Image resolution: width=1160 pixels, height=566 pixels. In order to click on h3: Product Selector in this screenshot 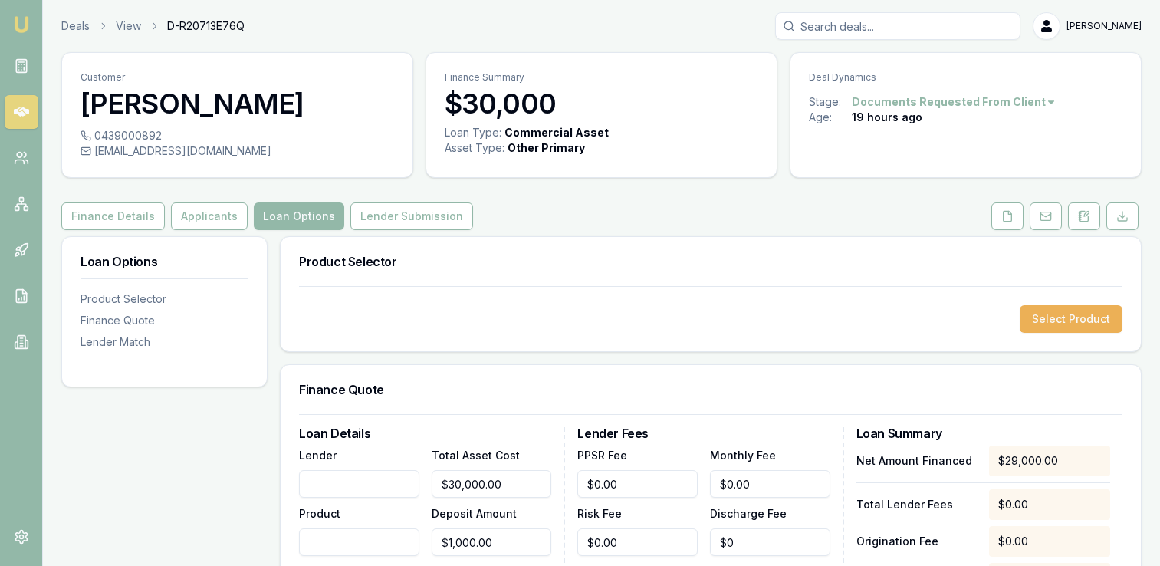, I will do `click(711, 261)`.